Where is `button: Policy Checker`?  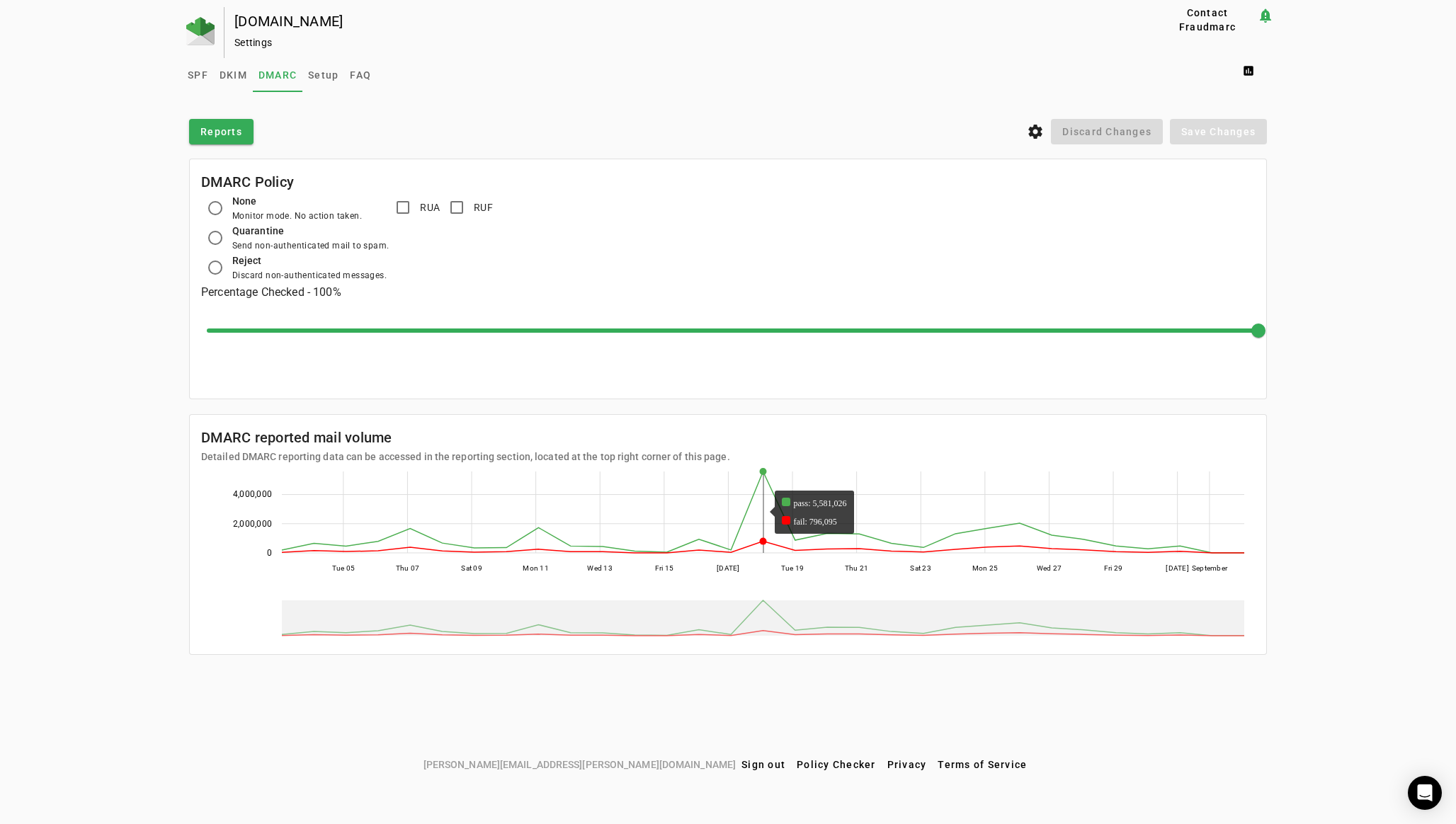
button: Policy Checker is located at coordinates (836, 765).